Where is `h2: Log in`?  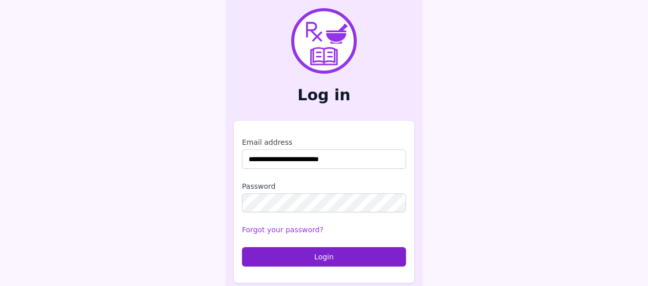
h2: Log in is located at coordinates (324, 95).